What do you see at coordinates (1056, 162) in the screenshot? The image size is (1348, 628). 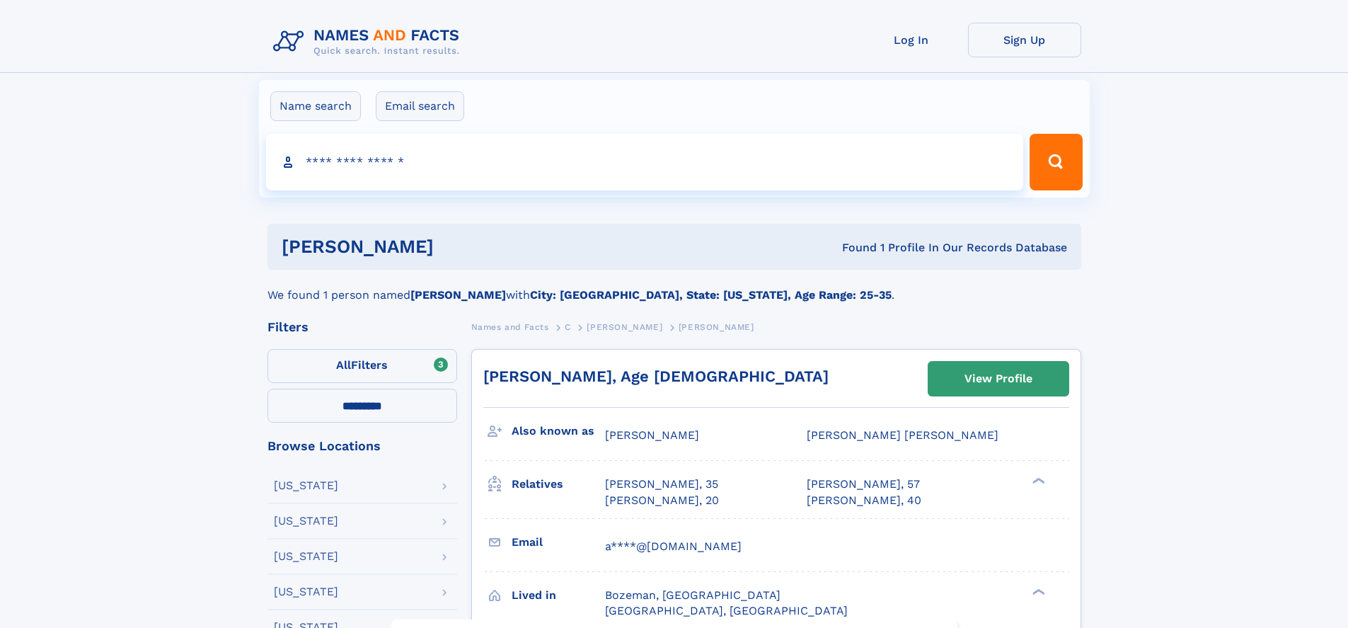 I see `button: Search Button` at bounding box center [1056, 162].